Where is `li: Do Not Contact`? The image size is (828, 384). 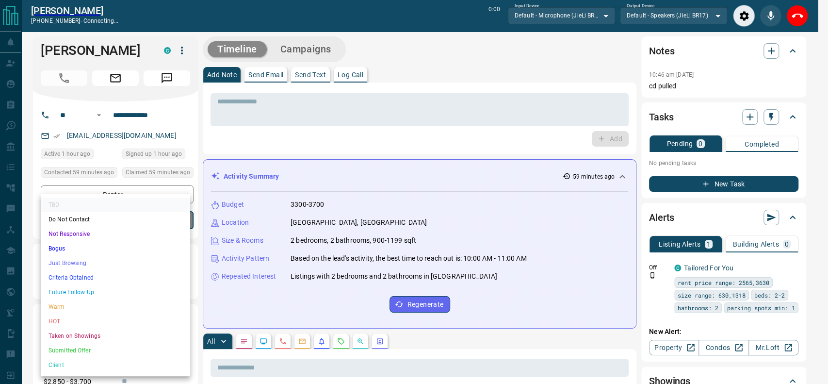 li: Do Not Contact is located at coordinates (116, 219).